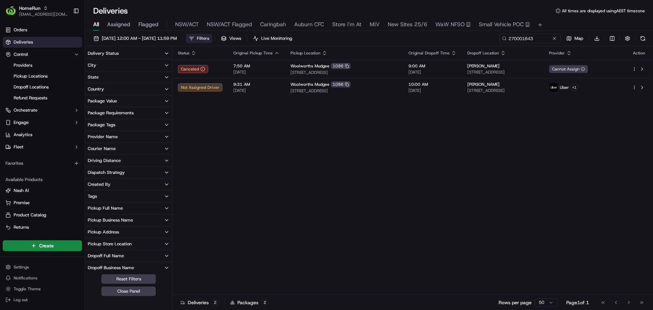 This screenshot has width=653, height=310. Describe the element at coordinates (111, 268) in the screenshot. I see `div: Dropoff Business Name` at that location.